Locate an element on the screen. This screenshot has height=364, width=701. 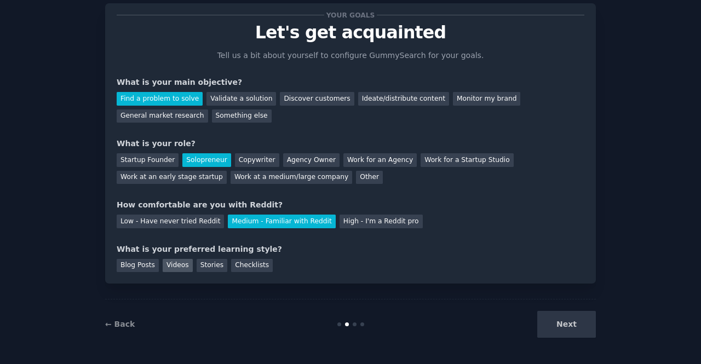
div: Agency Owner is located at coordinates (311, 160).